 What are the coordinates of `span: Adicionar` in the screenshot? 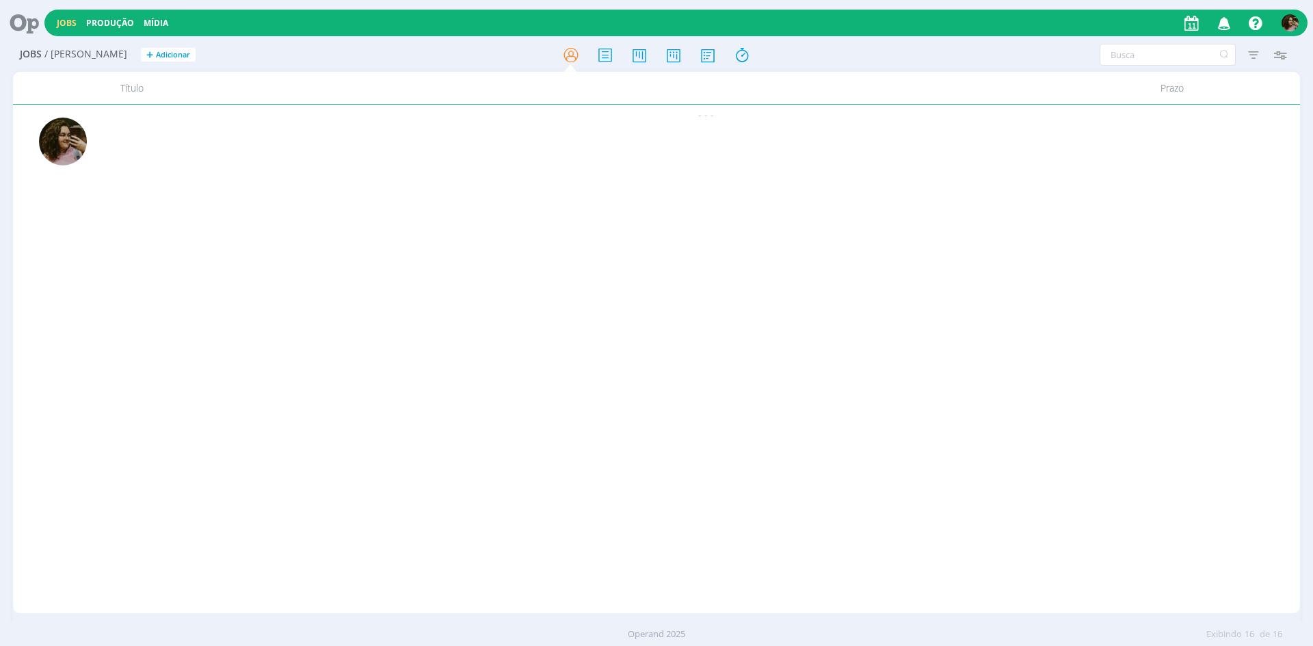 It's located at (173, 55).